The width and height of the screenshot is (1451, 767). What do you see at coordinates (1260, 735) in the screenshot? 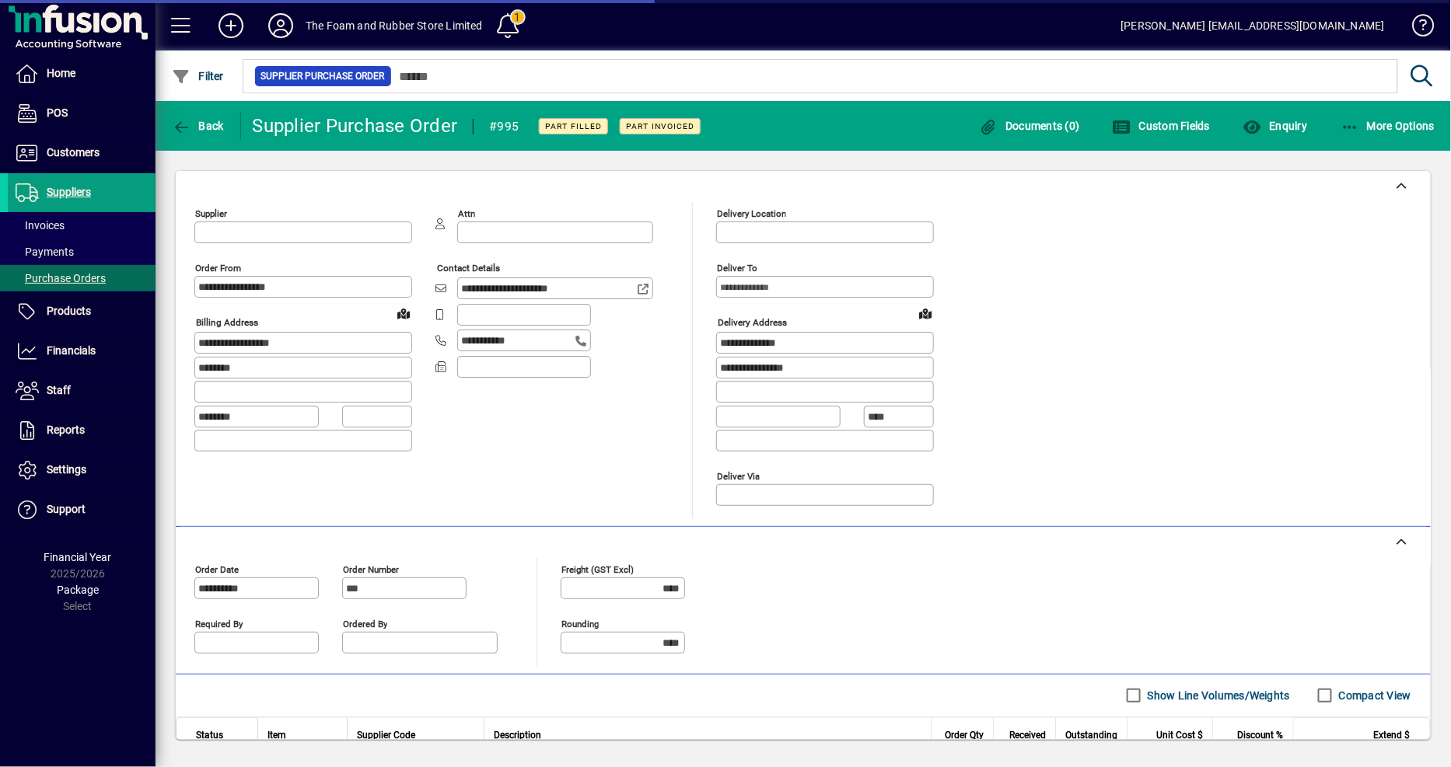
I see `span: Discount %` at bounding box center [1260, 735].